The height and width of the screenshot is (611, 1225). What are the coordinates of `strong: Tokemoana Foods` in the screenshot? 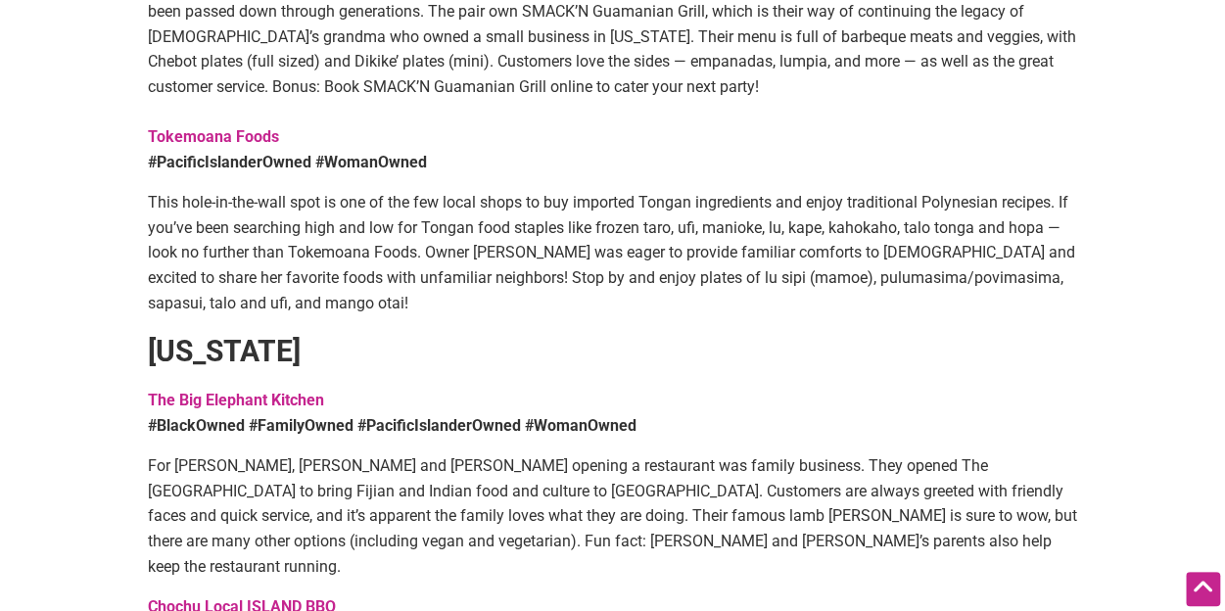 It's located at (213, 136).